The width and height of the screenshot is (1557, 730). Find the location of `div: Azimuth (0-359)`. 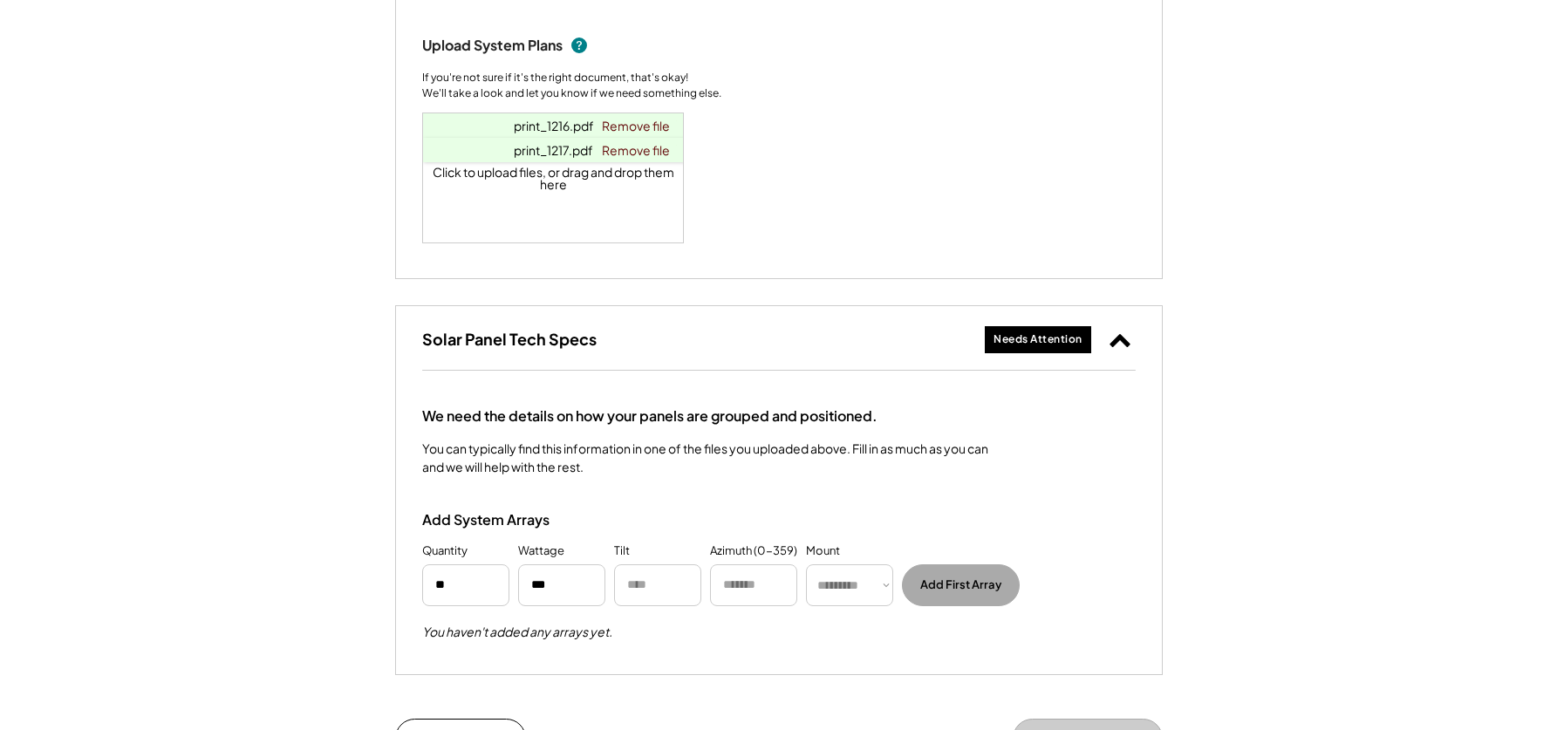

div: Azimuth (0-359) is located at coordinates (754, 551).